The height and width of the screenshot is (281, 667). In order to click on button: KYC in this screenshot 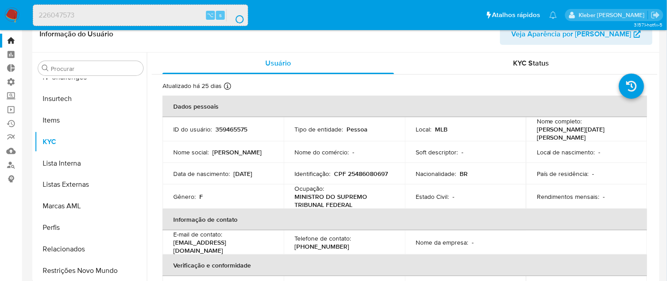, I will do `click(91, 142)`.